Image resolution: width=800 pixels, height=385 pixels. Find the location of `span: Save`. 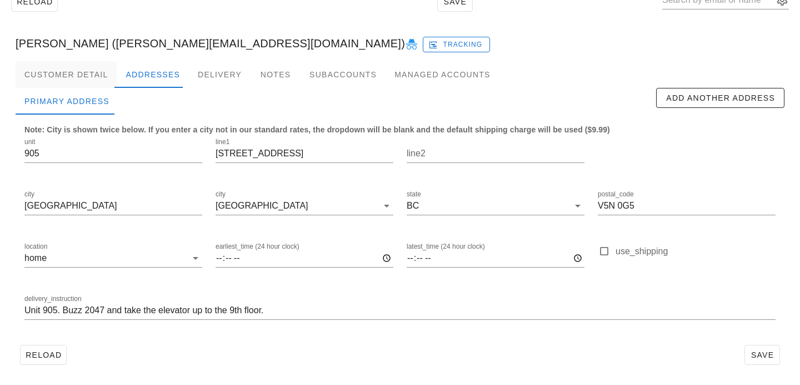

span: Save is located at coordinates (763, 355).